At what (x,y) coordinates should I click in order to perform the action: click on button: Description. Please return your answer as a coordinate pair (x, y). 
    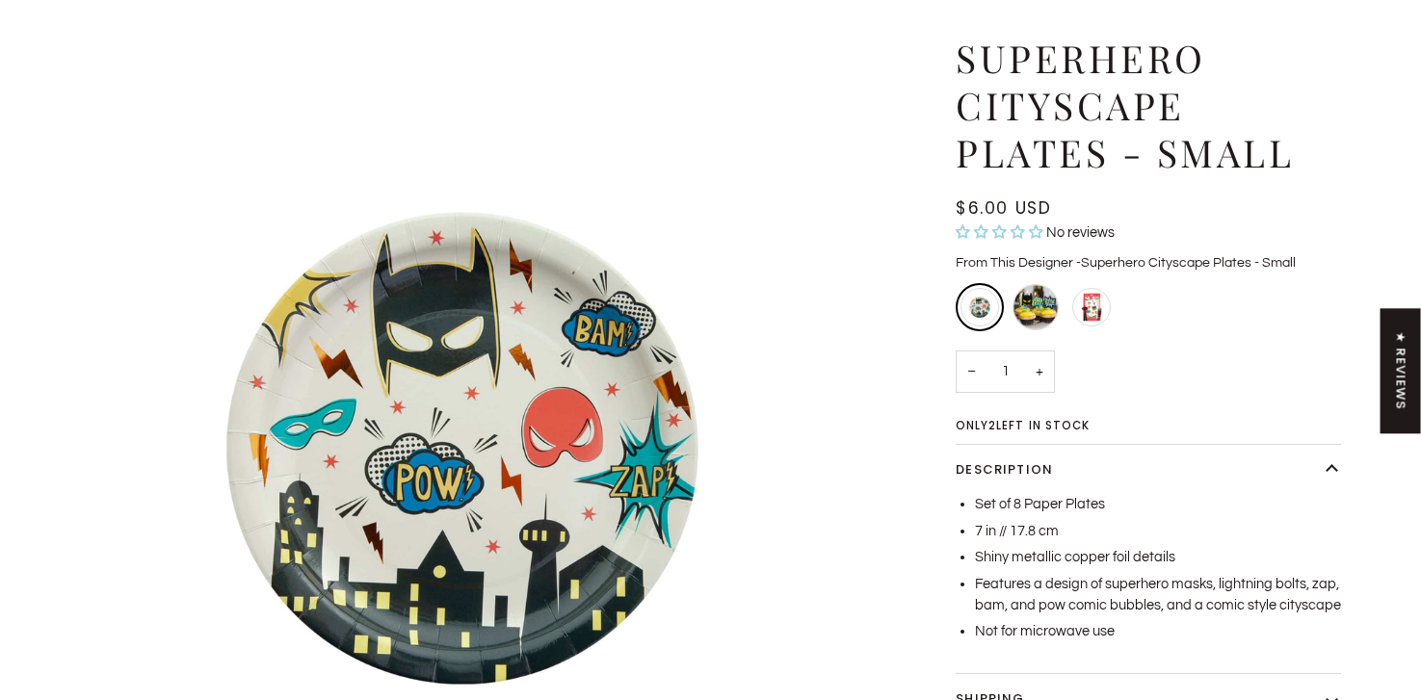
    Looking at the image, I should click on (1149, 470).